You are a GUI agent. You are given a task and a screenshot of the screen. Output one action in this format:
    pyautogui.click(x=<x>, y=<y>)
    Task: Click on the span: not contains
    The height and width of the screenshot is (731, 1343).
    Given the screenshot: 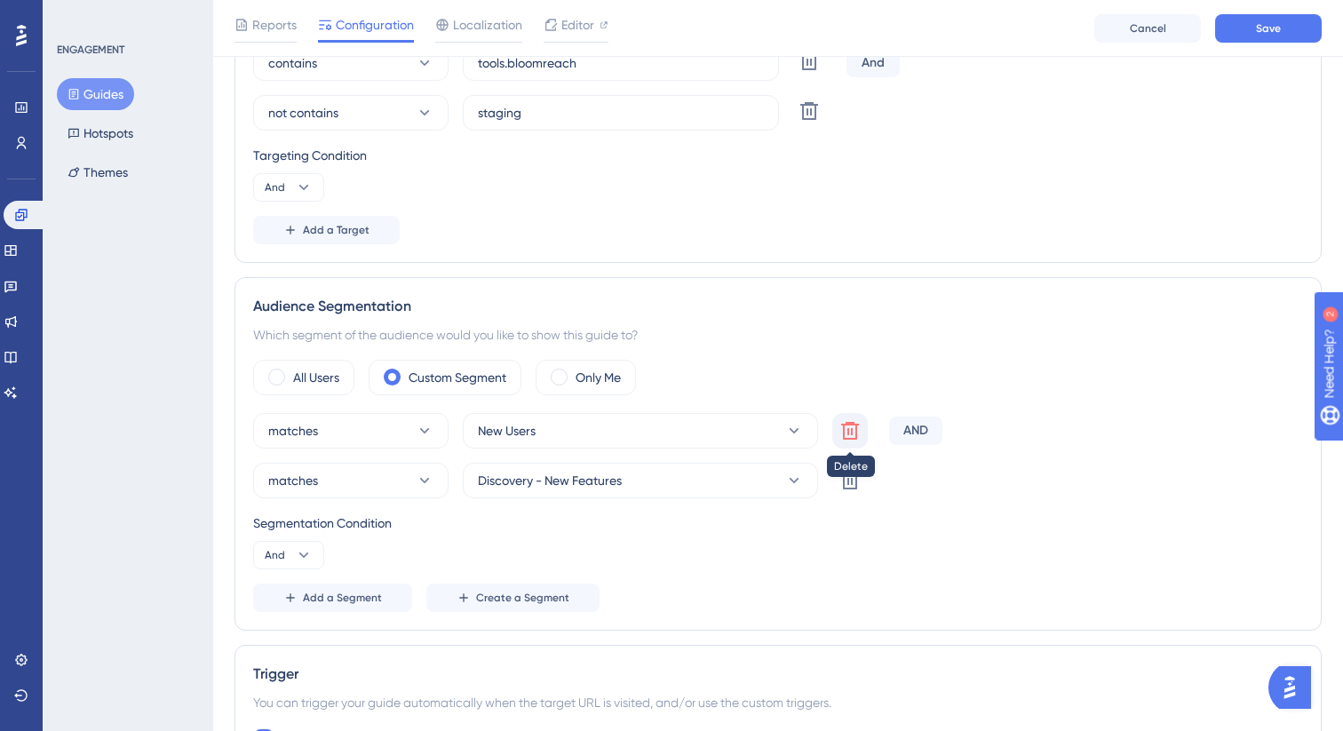 What is the action you would take?
    pyautogui.click(x=303, y=113)
    